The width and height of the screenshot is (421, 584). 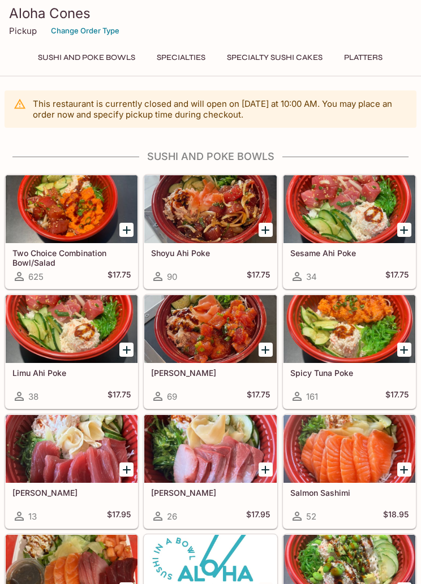 What do you see at coordinates (126, 230) in the screenshot?
I see `button: Add Two Choice Combination Bowl/Salad` at bounding box center [126, 230].